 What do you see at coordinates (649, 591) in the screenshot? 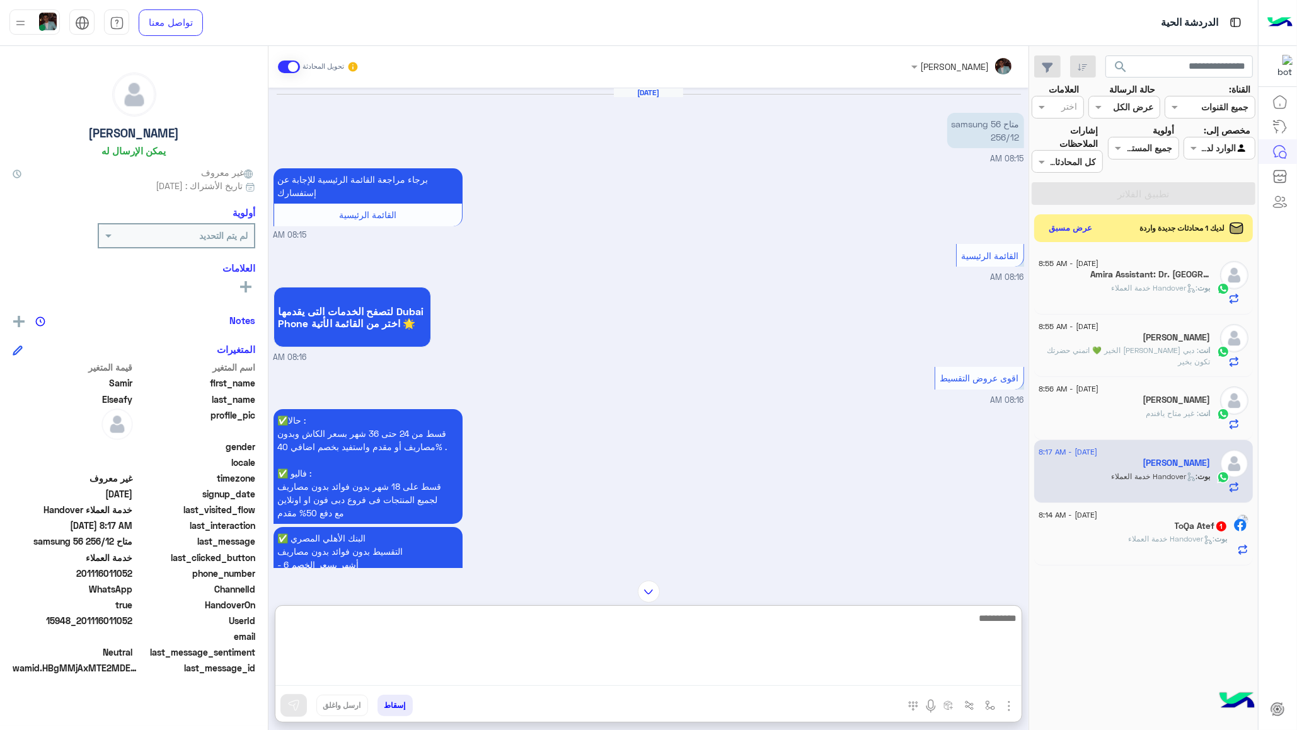
I see `img: scroll` at bounding box center [649, 591].